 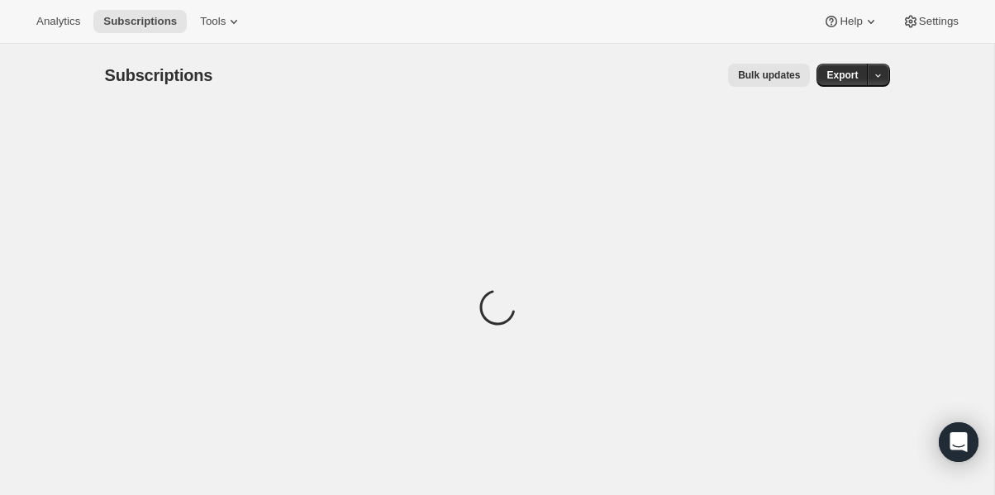 I want to click on span: Settings, so click(x=938, y=21).